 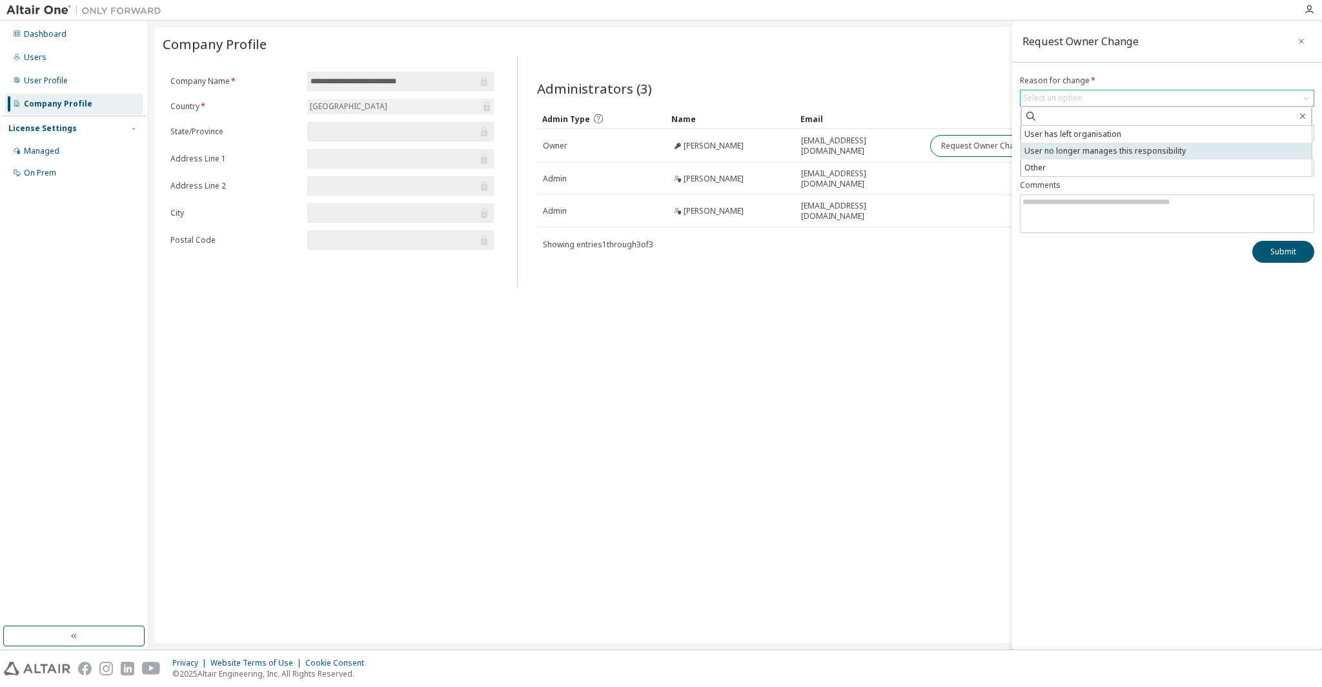 I want to click on div: Email, so click(x=860, y=119).